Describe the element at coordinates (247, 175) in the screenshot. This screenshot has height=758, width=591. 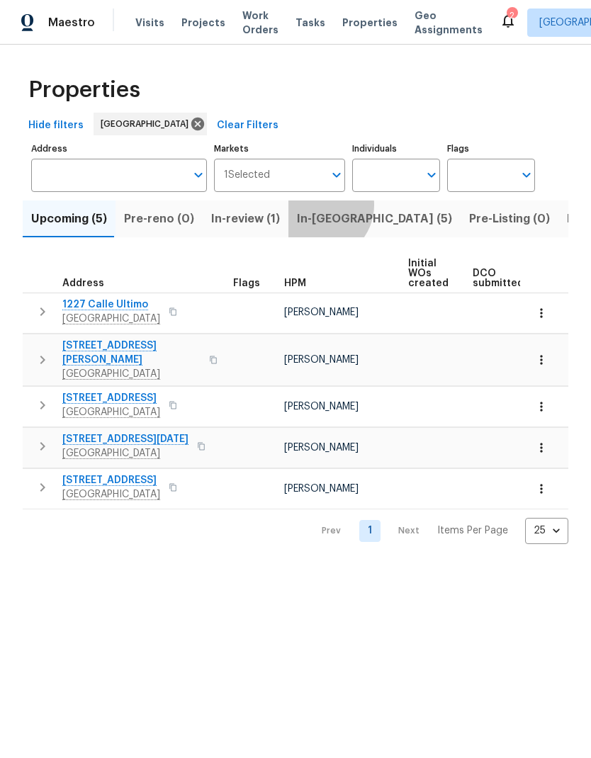
I see `span: 1 Selected` at that location.